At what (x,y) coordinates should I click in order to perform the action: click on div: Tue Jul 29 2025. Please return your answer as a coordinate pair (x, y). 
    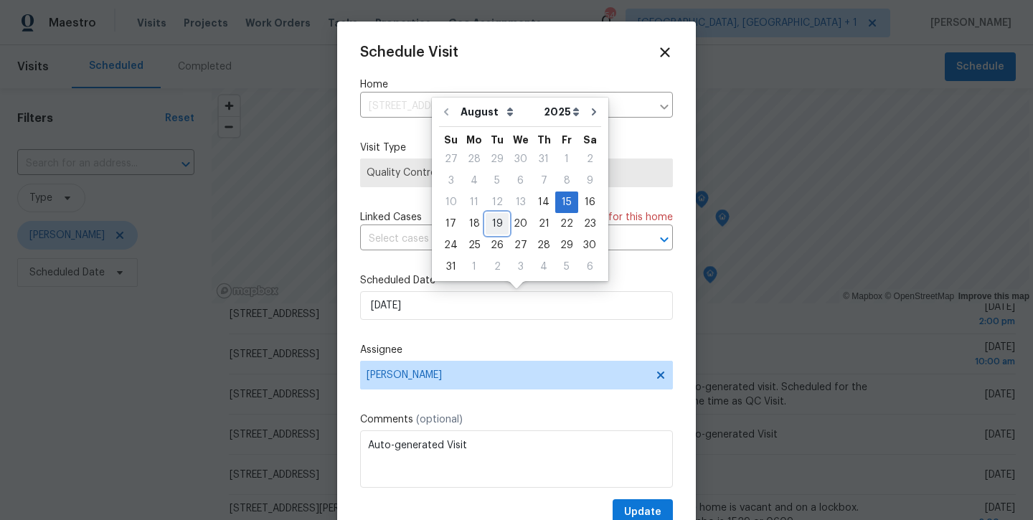
    Looking at the image, I should click on (497, 159).